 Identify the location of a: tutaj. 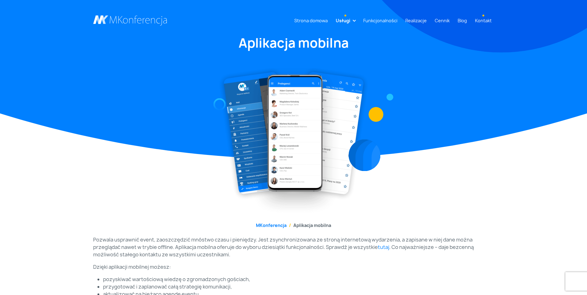
(384, 247).